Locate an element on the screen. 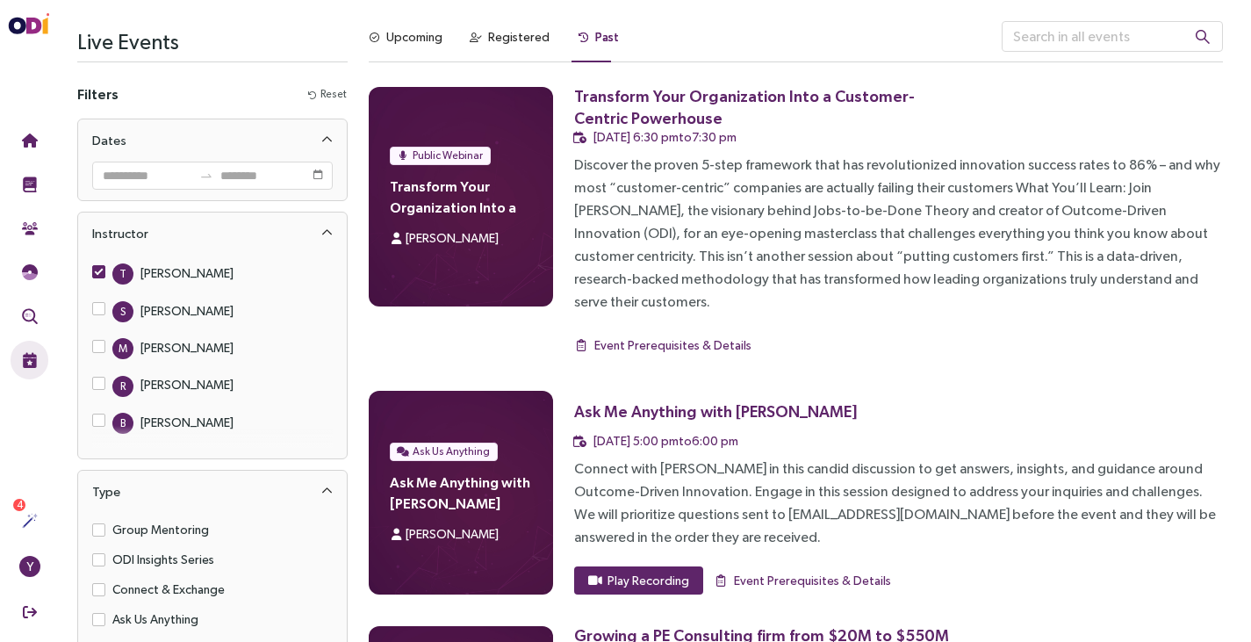 The width and height of the screenshot is (1251, 642). span: Y is located at coordinates (30, 566).